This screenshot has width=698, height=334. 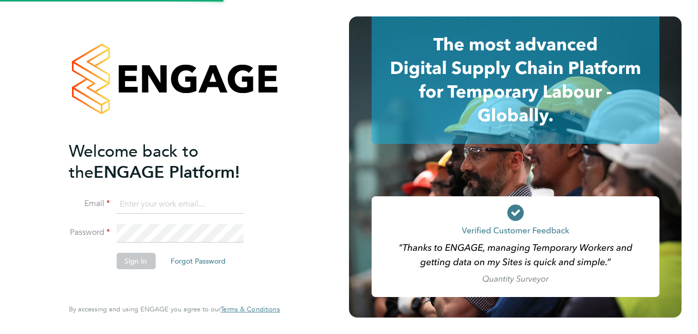 What do you see at coordinates (198, 261) in the screenshot?
I see `button: Forgot Password` at bounding box center [198, 261].